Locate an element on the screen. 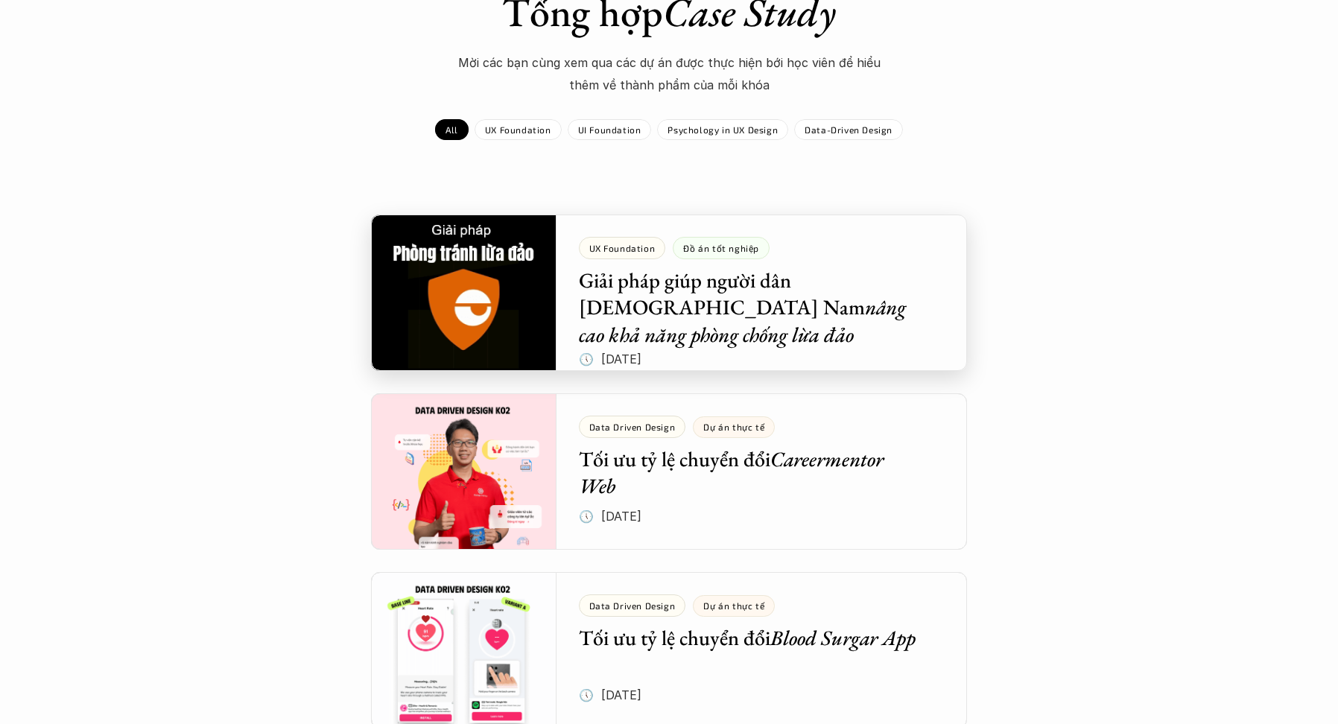  a: UI Foundation is located at coordinates (609, 130).